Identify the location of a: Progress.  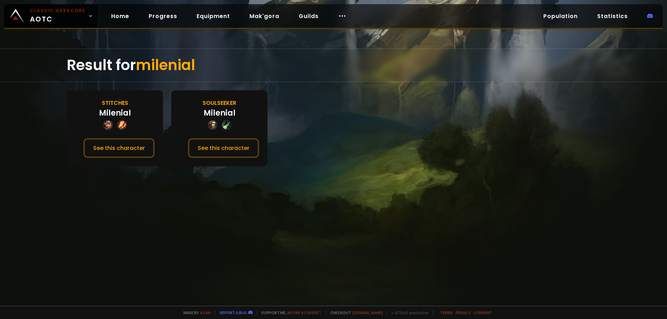
(163, 16).